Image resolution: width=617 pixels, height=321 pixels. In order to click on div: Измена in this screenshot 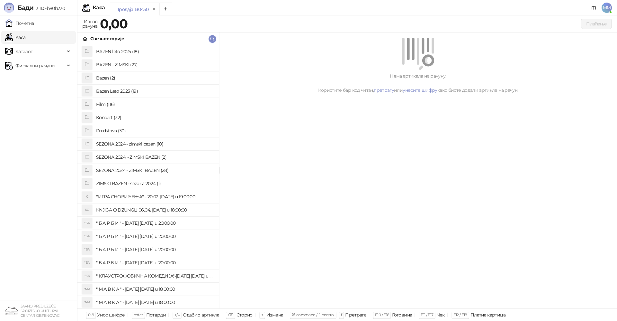, I will do `click(275, 314)`.